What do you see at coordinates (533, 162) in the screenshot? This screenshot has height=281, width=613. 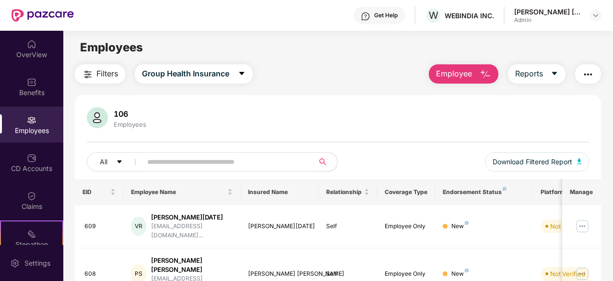 I see `span: Download Filtered Report` at bounding box center [533, 162].